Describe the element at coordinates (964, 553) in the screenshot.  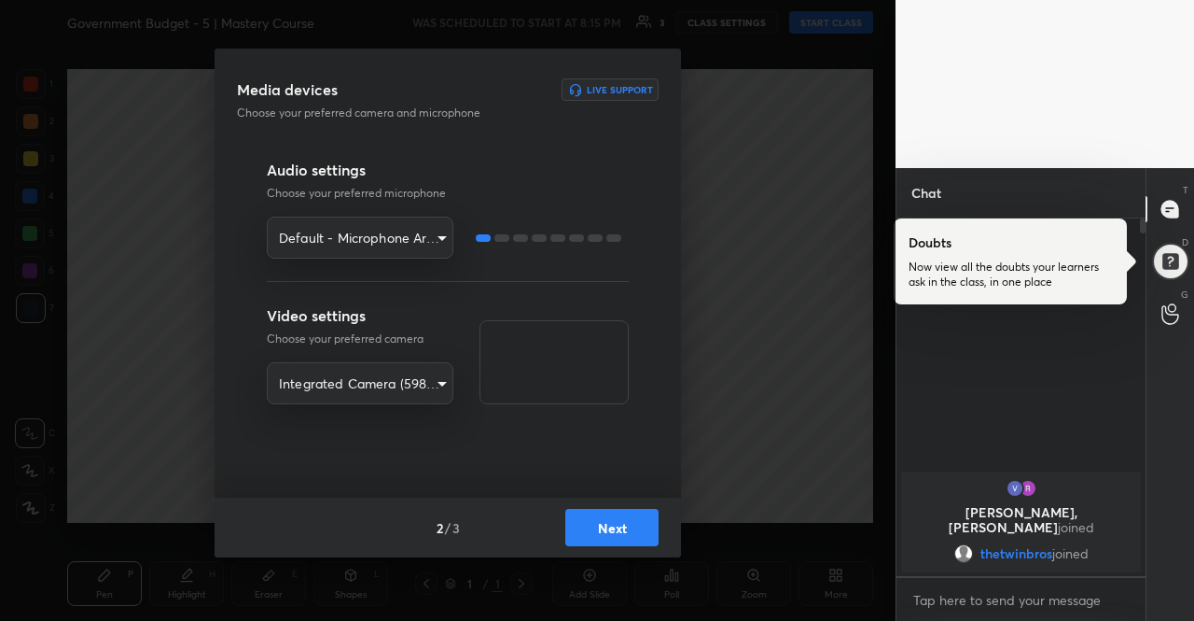
I see `img: default.png` at that location.